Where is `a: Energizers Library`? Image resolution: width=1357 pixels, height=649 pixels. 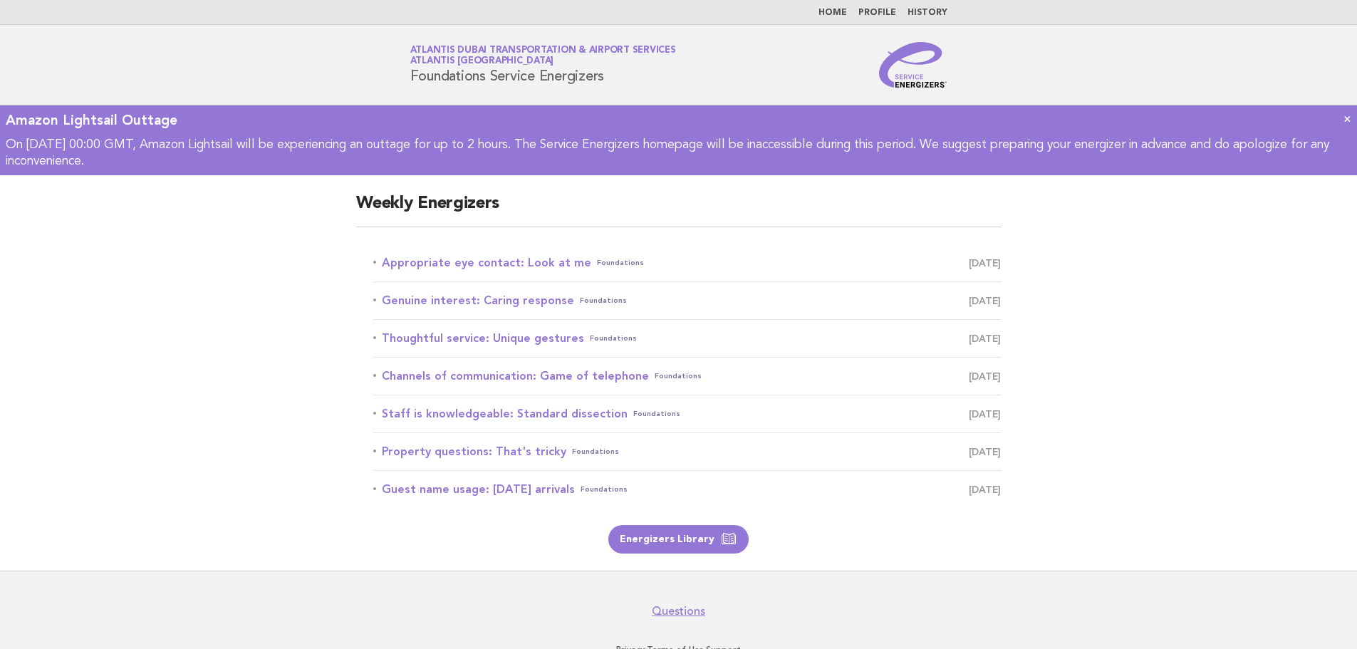 a: Energizers Library is located at coordinates (678, 539).